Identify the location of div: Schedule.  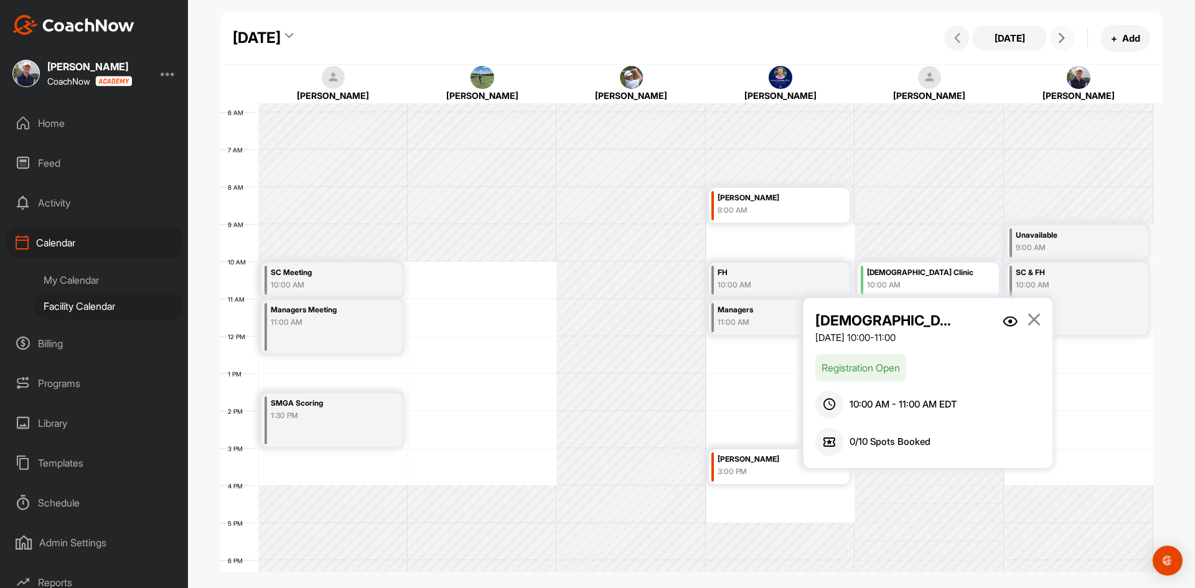
(95, 503).